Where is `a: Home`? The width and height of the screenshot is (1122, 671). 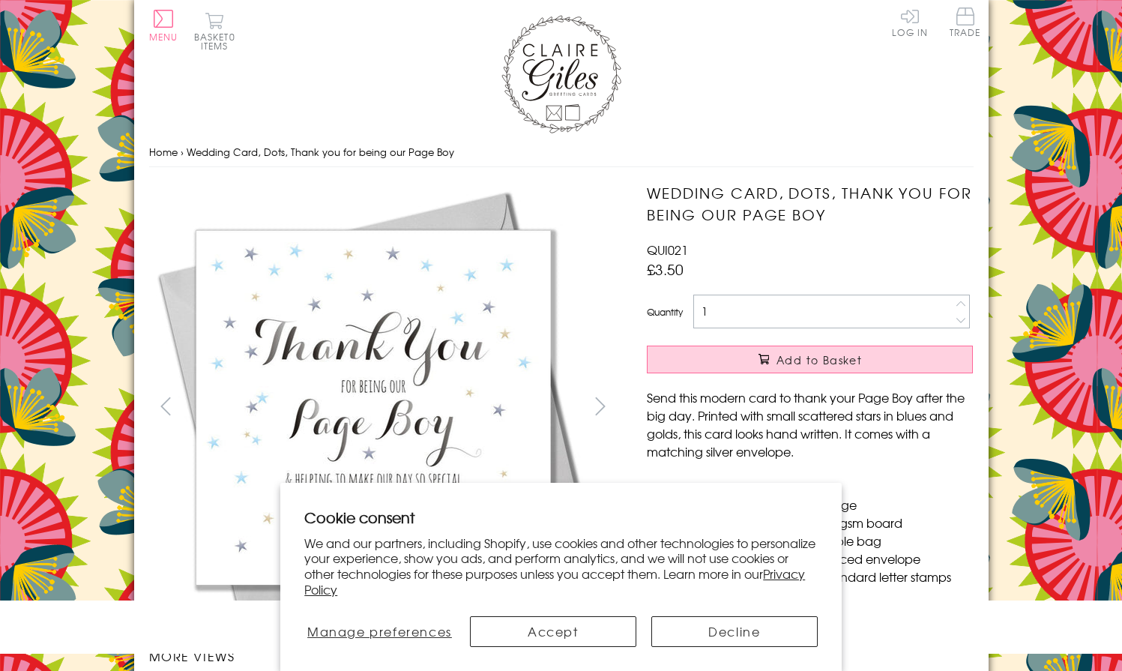 a: Home is located at coordinates (163, 151).